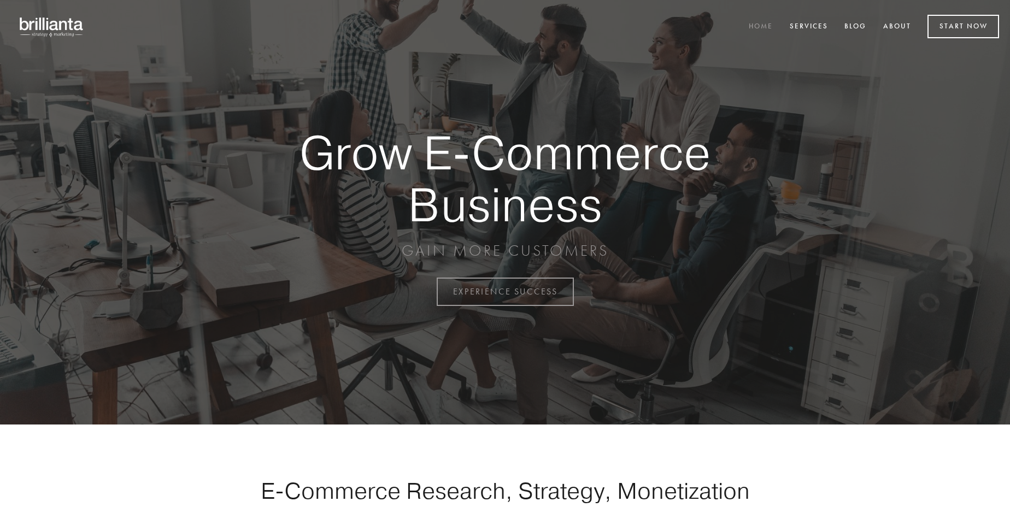 The width and height of the screenshot is (1010, 513). Describe the element at coordinates (505, 251) in the screenshot. I see `p: GAIN MORE CUSTOMERS` at that location.